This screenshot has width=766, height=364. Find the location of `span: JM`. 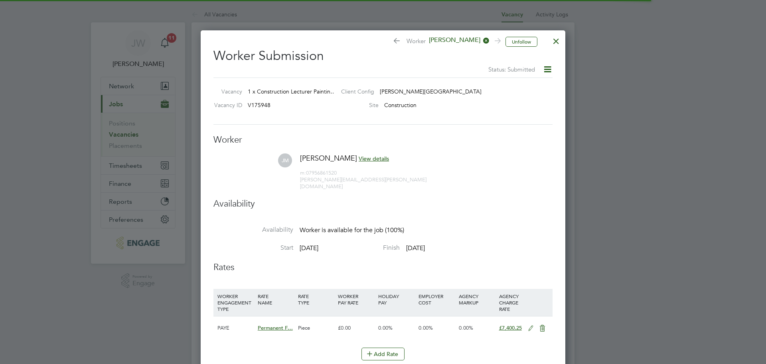

span: JM is located at coordinates (285, 160).